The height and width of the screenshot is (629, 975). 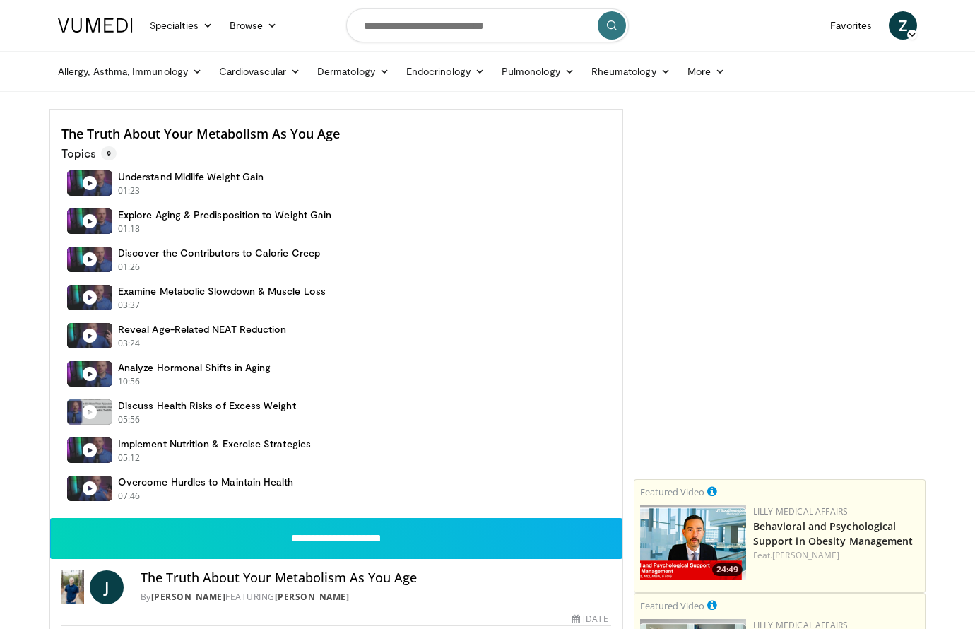 What do you see at coordinates (130, 71) in the screenshot?
I see `a: Allergy, Asthma, Immunology` at bounding box center [130, 71].